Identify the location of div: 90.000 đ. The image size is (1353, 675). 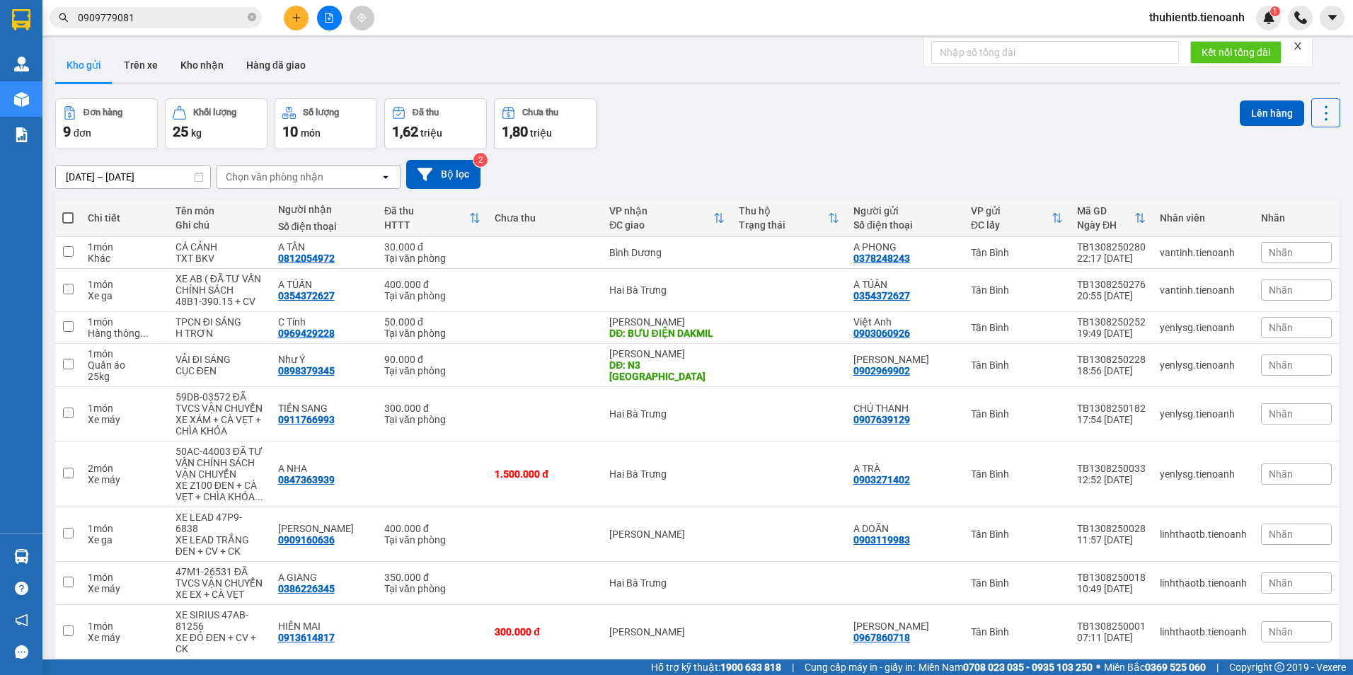
(432, 359).